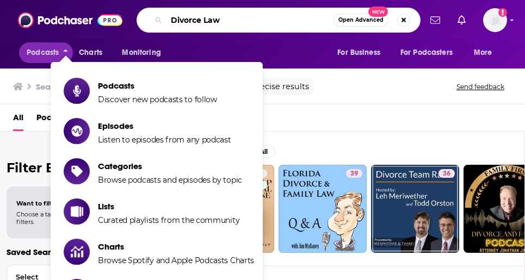  I want to click on button: Open AdvancedNew, so click(361, 20).